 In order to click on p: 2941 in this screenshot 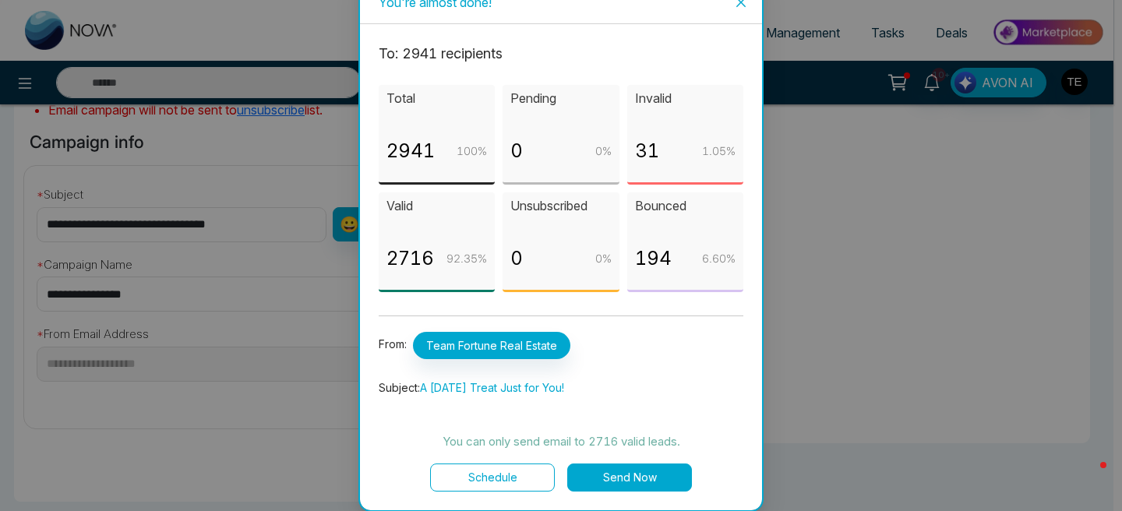, I will do `click(411, 151)`.